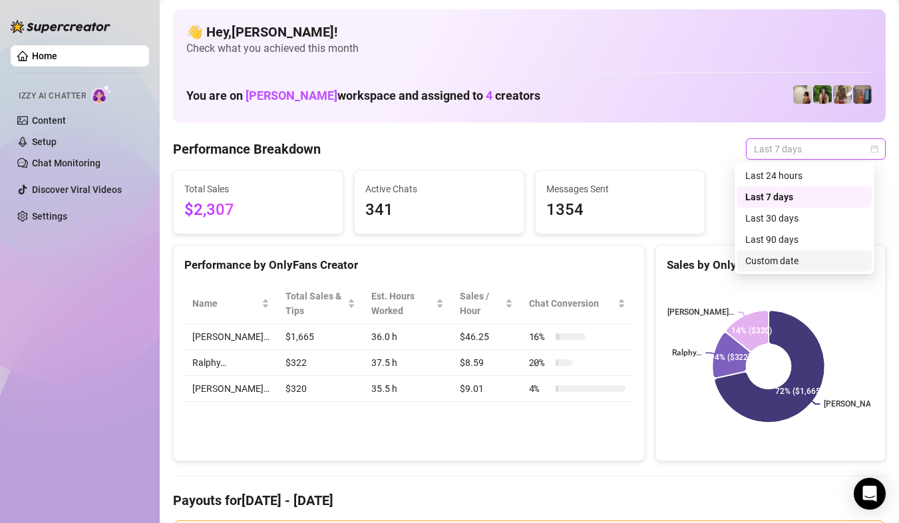 This screenshot has height=523, width=899. What do you see at coordinates (226, 303) in the screenshot?
I see `span: Name` at bounding box center [226, 303].